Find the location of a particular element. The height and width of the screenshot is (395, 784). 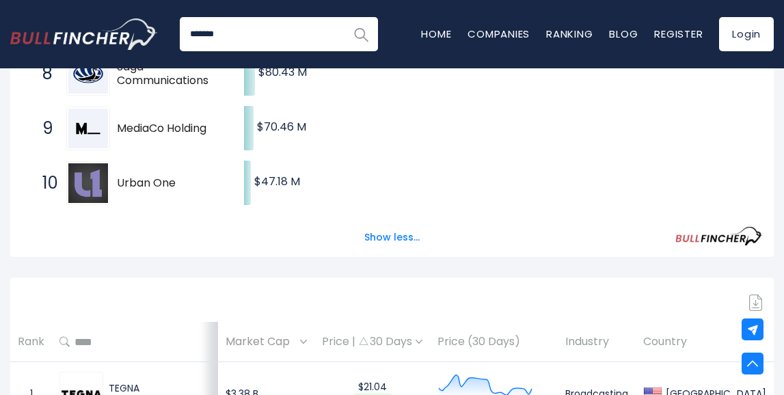

th: Price (30 Days) is located at coordinates (494, 342).